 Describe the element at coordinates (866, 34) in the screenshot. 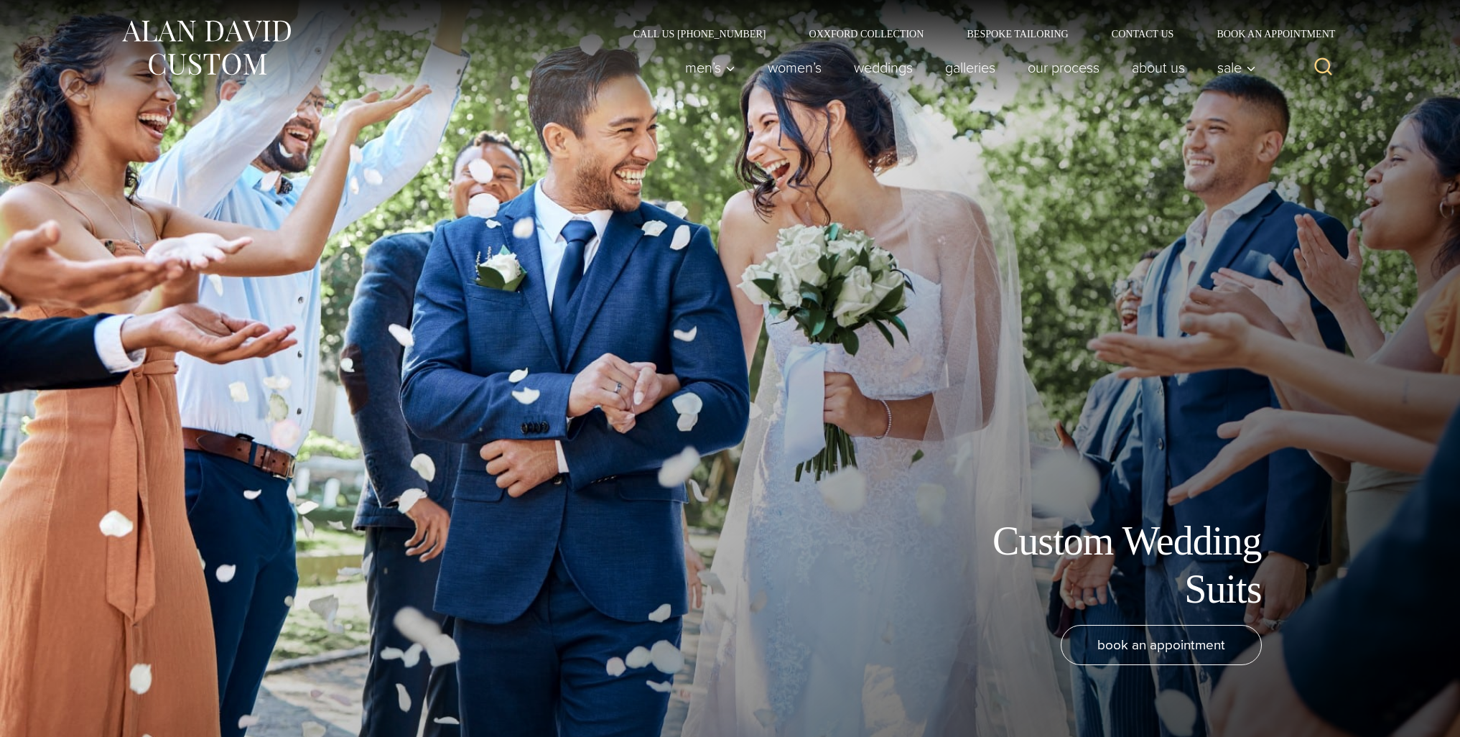

I see `a: Oxxford Collection` at that location.